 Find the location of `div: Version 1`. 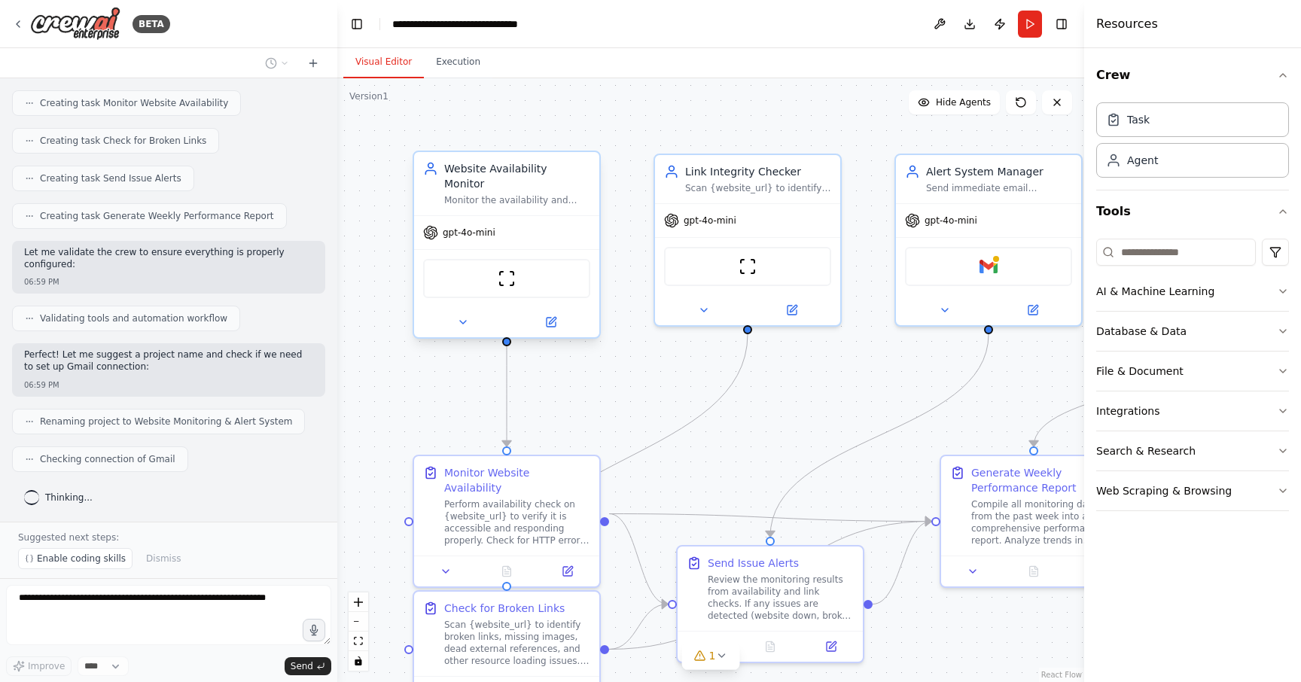

div: Version 1 is located at coordinates (369, 96).